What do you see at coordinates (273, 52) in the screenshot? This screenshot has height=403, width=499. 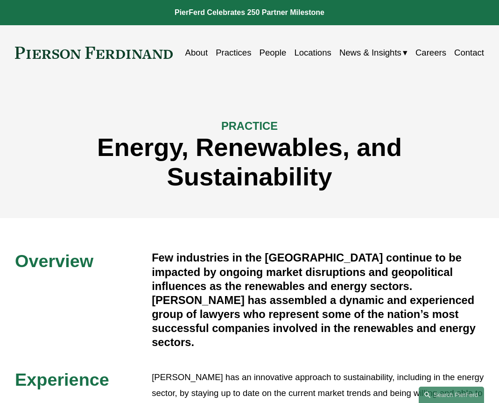 I see `a: People` at bounding box center [273, 52].